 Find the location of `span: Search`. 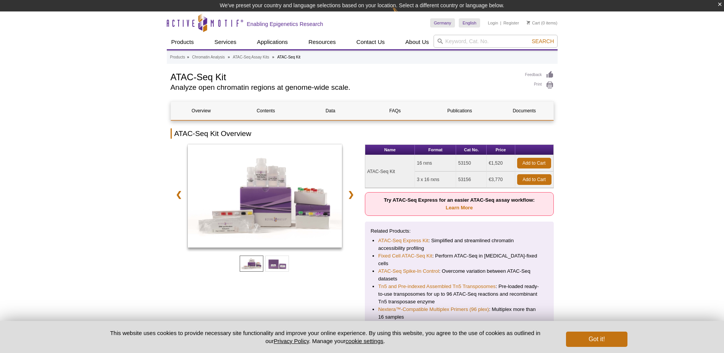

span: Search is located at coordinates (543, 41).